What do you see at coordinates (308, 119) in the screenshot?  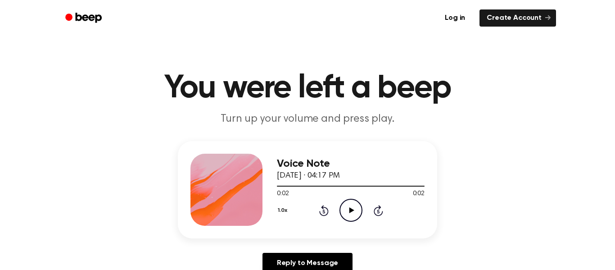 I see `p: Turn up your volume and press play.` at bounding box center [308, 119].